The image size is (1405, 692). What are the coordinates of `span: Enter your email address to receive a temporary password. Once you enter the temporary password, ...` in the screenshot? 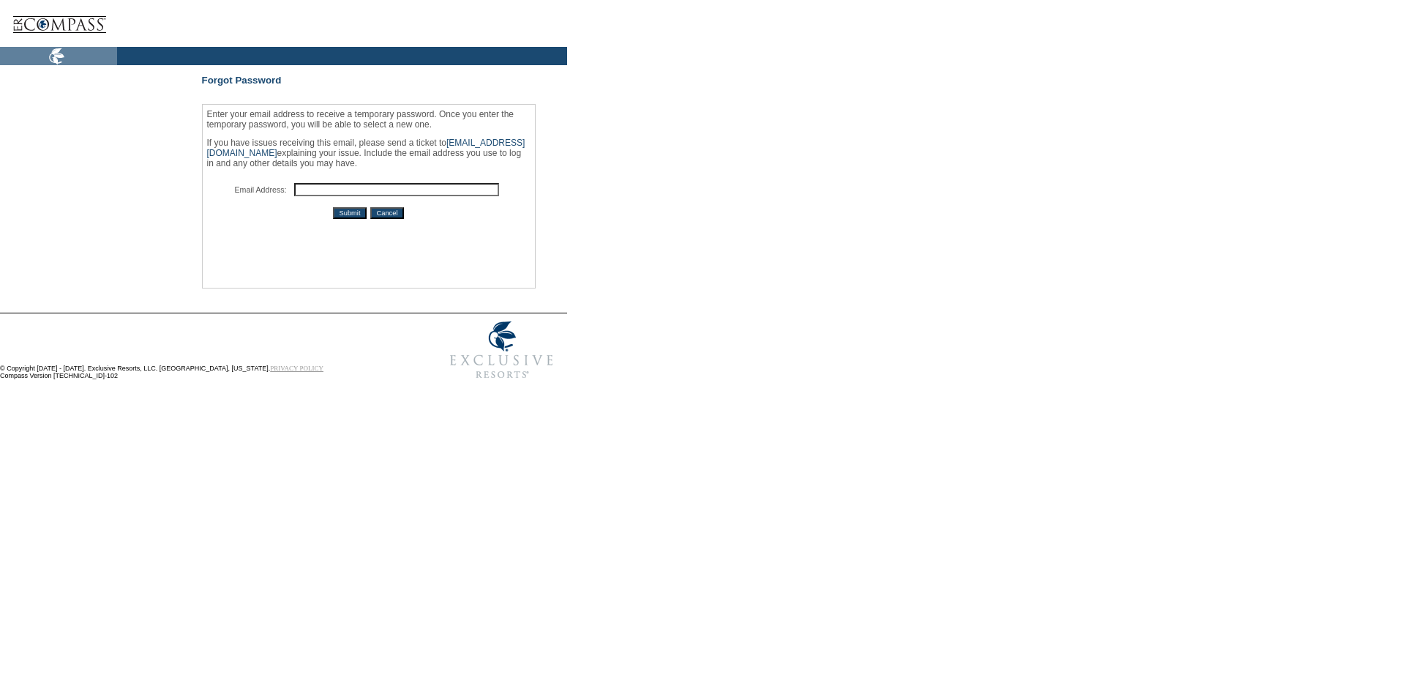 It's located at (361, 119).